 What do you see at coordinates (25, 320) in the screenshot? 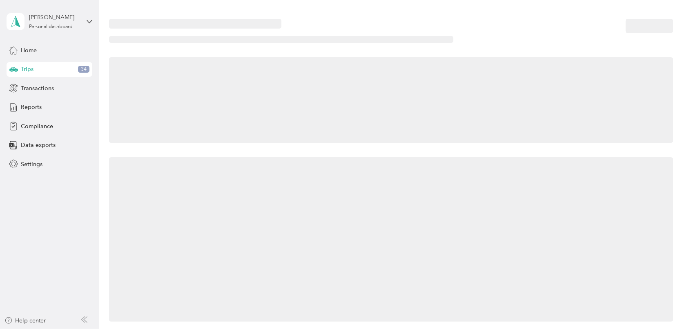
I see `div: Help center` at bounding box center [25, 320].